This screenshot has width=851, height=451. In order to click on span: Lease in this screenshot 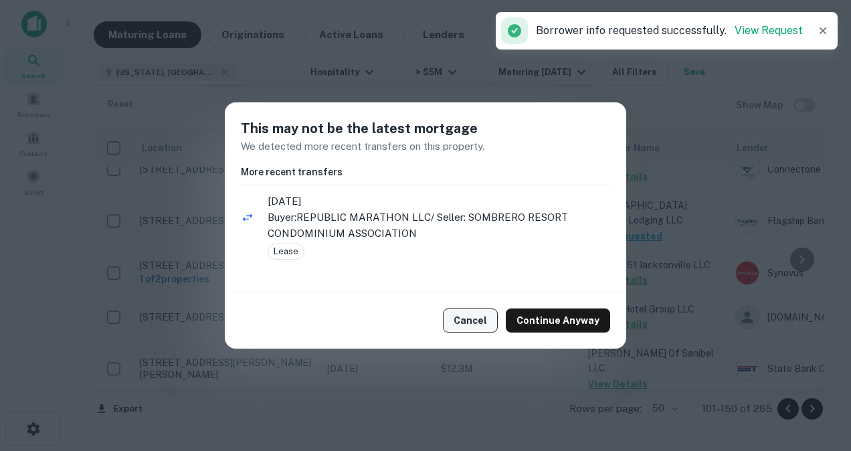, I will do `click(286, 252)`.